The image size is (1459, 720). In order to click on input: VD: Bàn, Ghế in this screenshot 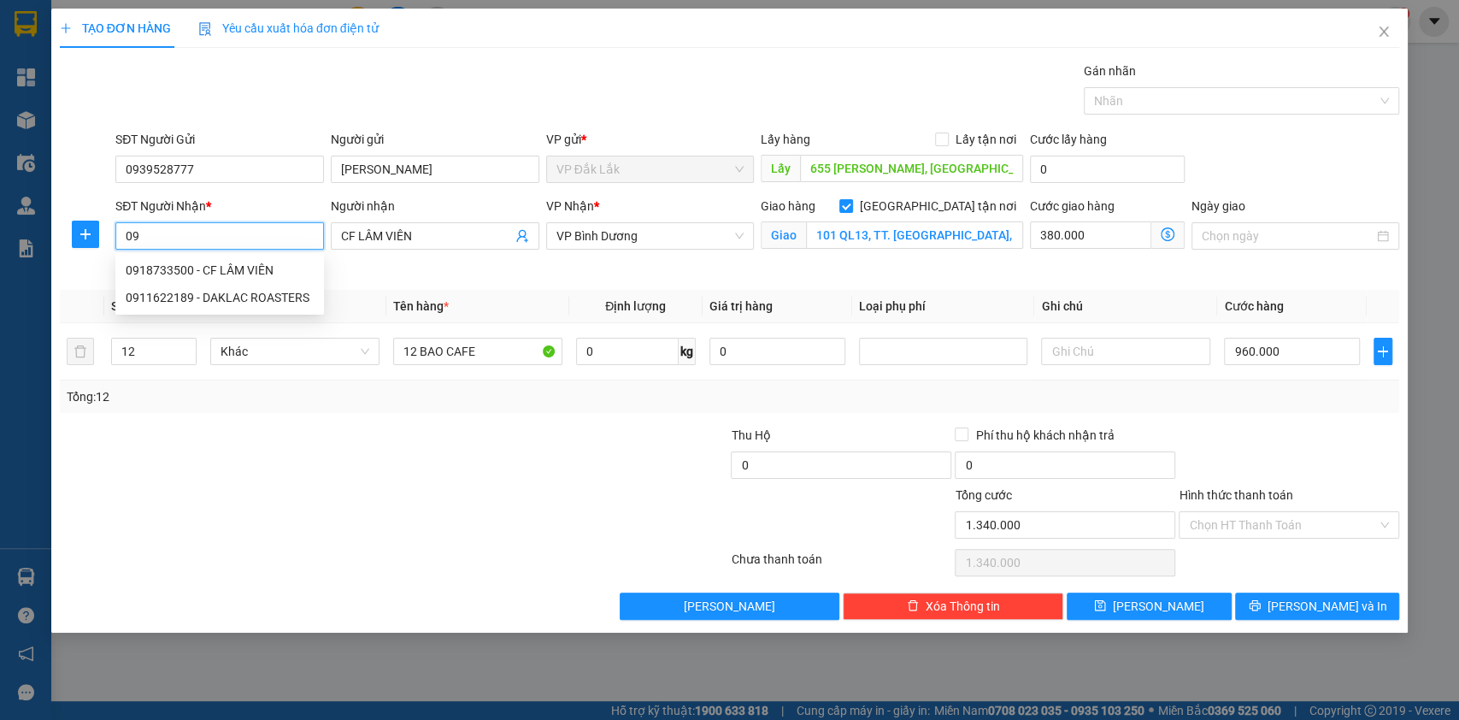, I will do `click(478, 351)`.